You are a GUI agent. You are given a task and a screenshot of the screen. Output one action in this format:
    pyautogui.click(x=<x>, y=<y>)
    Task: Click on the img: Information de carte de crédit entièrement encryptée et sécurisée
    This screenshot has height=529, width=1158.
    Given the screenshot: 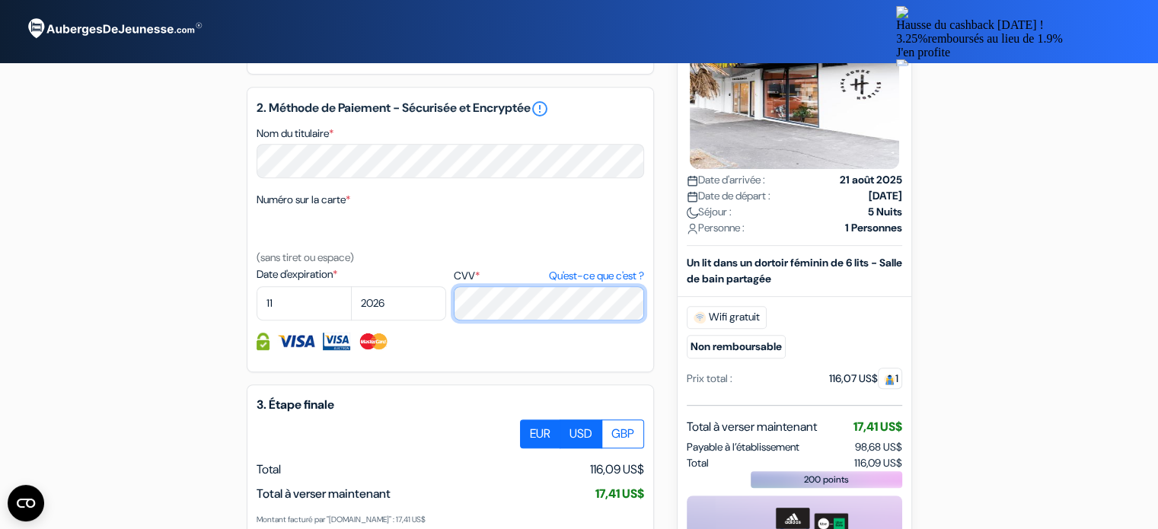 What is the action you would take?
    pyautogui.click(x=263, y=341)
    